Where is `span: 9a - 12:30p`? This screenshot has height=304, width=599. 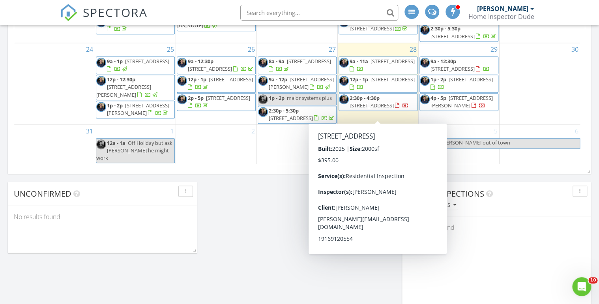
span: 9a - 12:30p is located at coordinates (200, 61).